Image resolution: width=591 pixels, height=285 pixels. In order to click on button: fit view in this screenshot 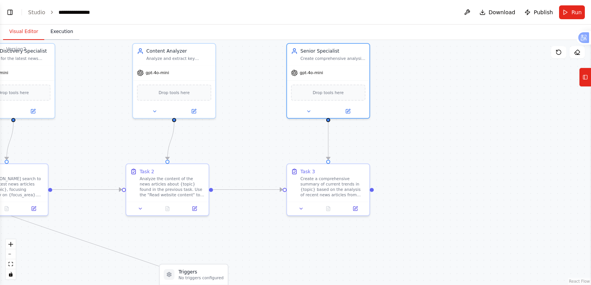, I will do `click(11, 265)`.